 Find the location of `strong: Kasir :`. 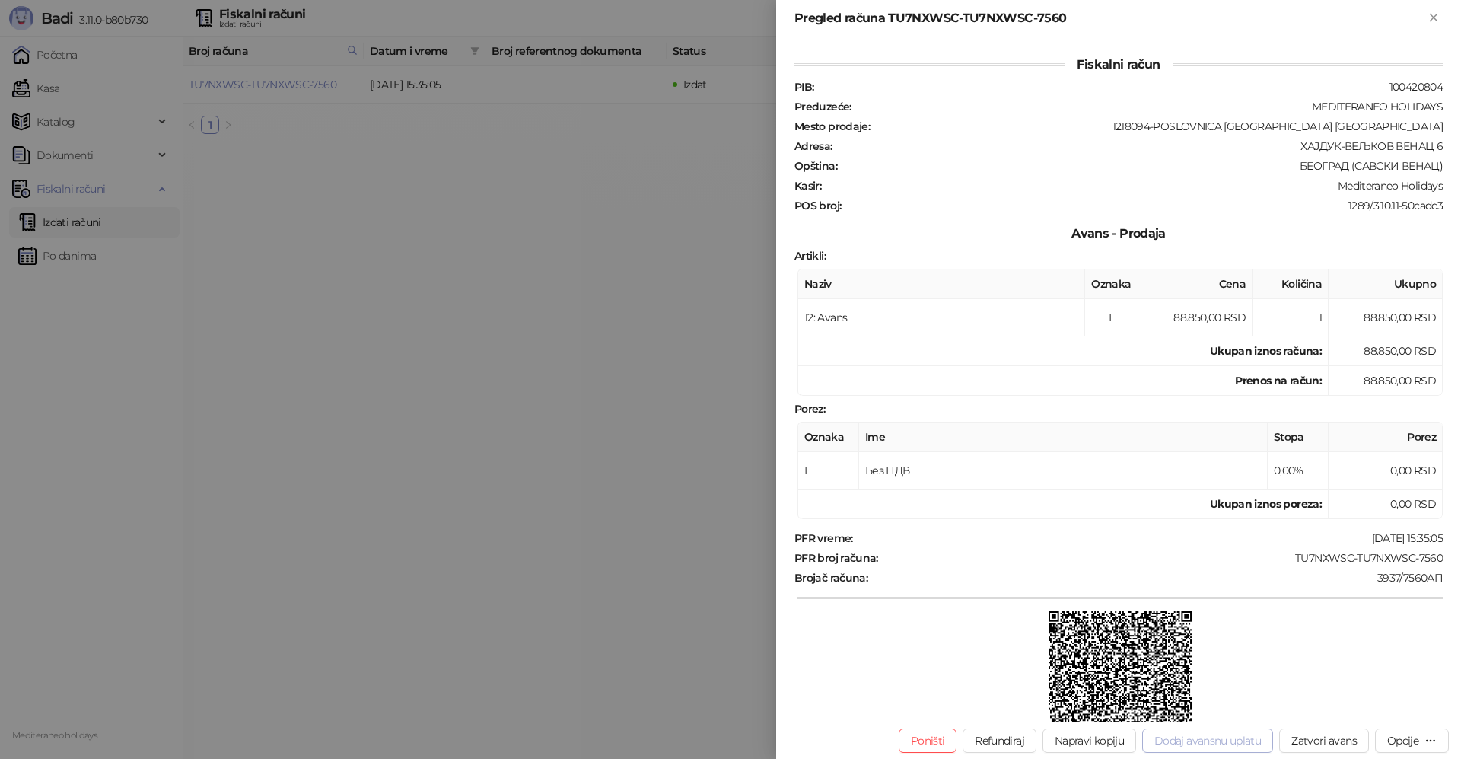

strong: Kasir : is located at coordinates (807, 186).